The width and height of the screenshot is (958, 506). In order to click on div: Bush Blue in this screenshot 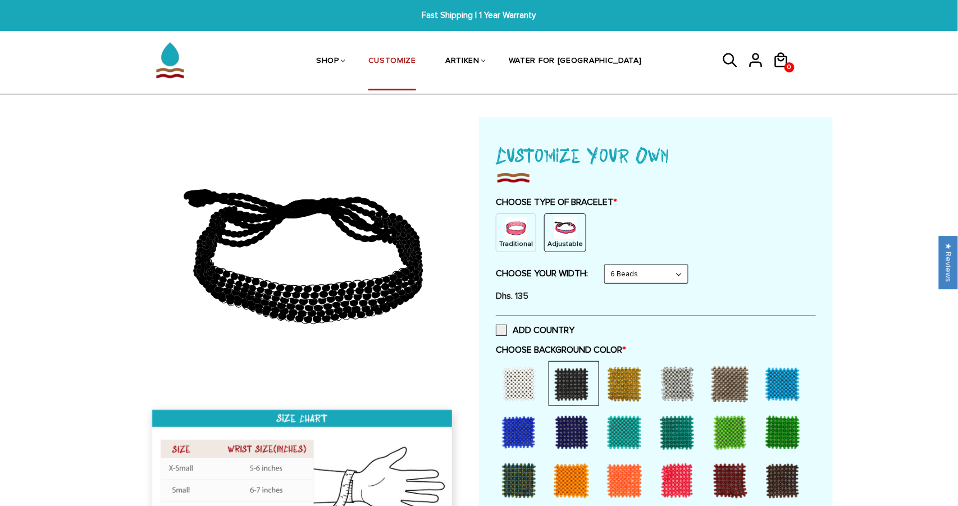, I will do `click(521, 432)`.